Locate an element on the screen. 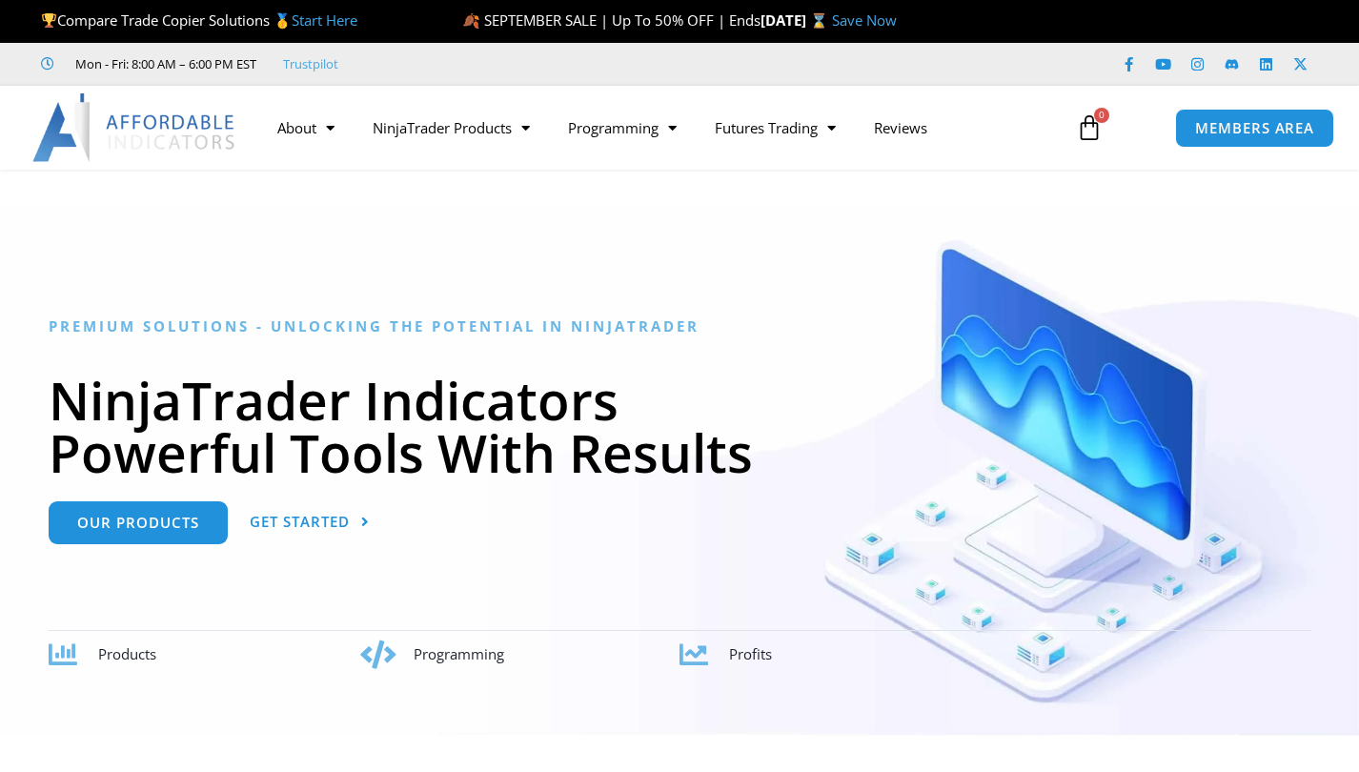  span: Get Started is located at coordinates (299, 521).